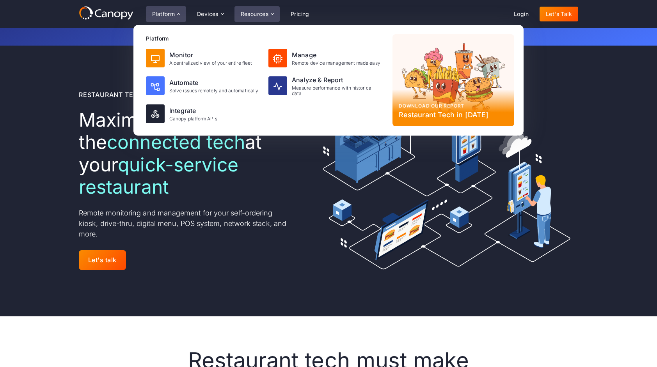  I want to click on a: AutomateSolve issues remotely and automatically, so click(203, 86).